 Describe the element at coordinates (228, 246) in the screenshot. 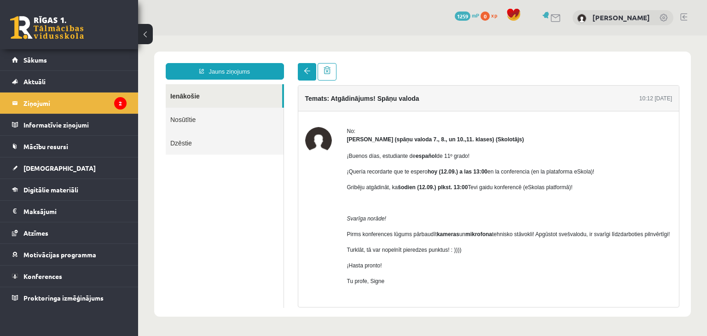

I see `span: Tu profe, Signe` at that location.